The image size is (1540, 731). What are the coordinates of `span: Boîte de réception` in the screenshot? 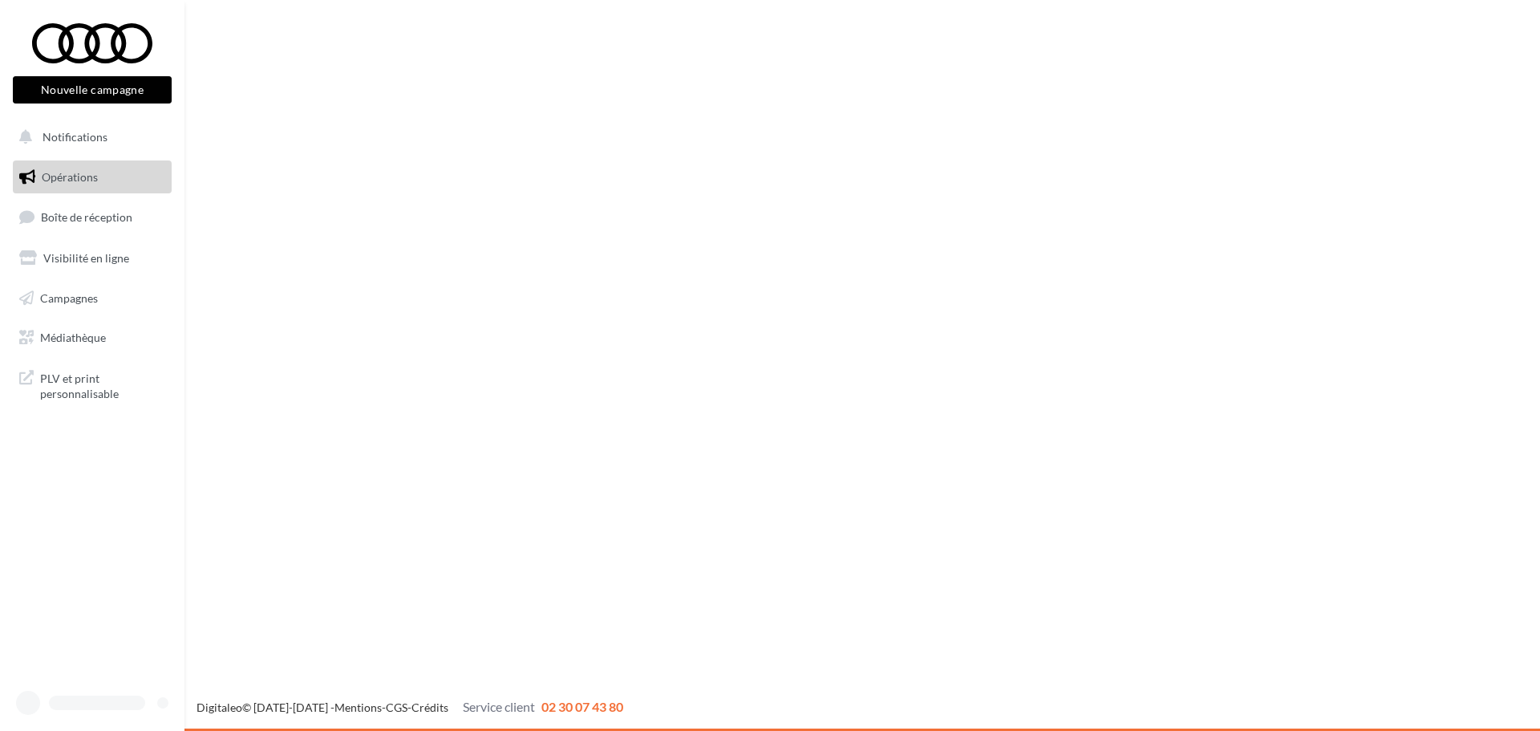 It's located at (87, 217).